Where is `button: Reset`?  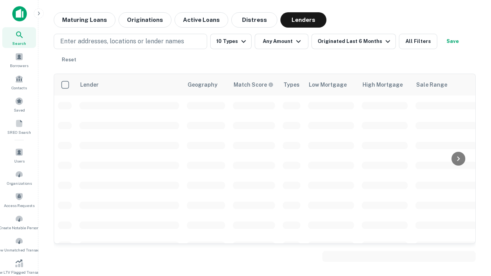 button: Reset is located at coordinates (69, 60).